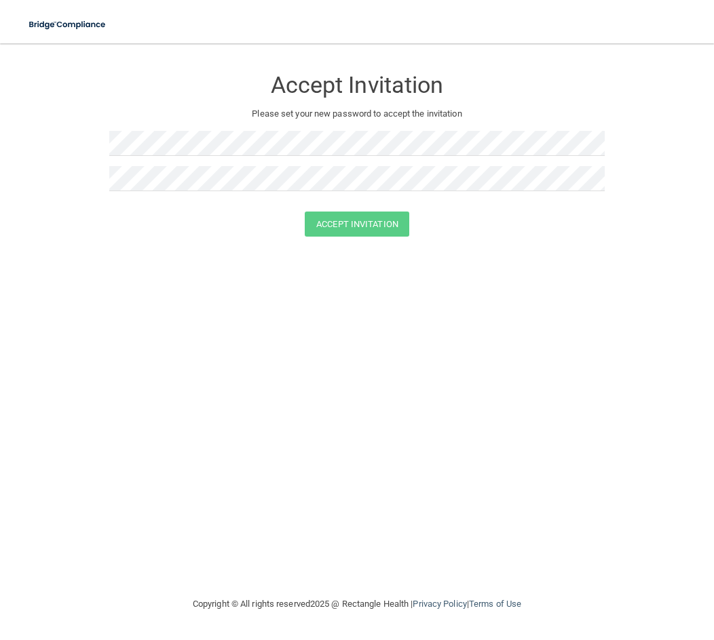  Describe the element at coordinates (357, 604) in the screenshot. I see `div: Copyright © All rights reserved 2025 @ Rectangle Health | |` at that location.